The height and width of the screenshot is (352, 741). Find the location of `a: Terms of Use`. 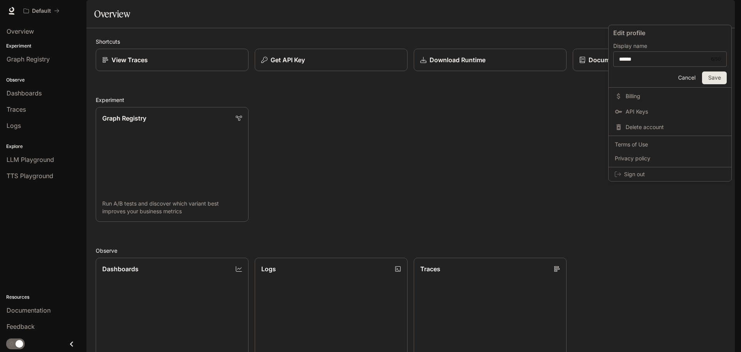

a: Terms of Use is located at coordinates (670, 144).